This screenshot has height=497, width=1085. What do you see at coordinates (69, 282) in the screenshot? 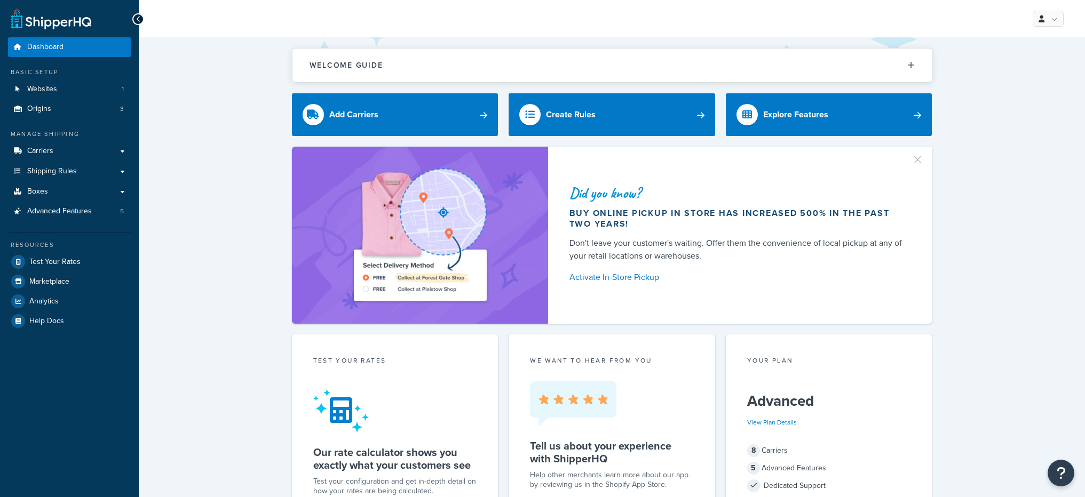
I see `li: Marketplace` at bounding box center [69, 282].